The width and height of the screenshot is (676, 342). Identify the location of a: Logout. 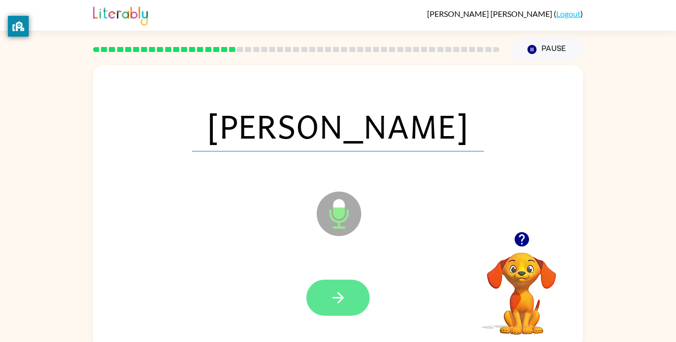
(568, 13).